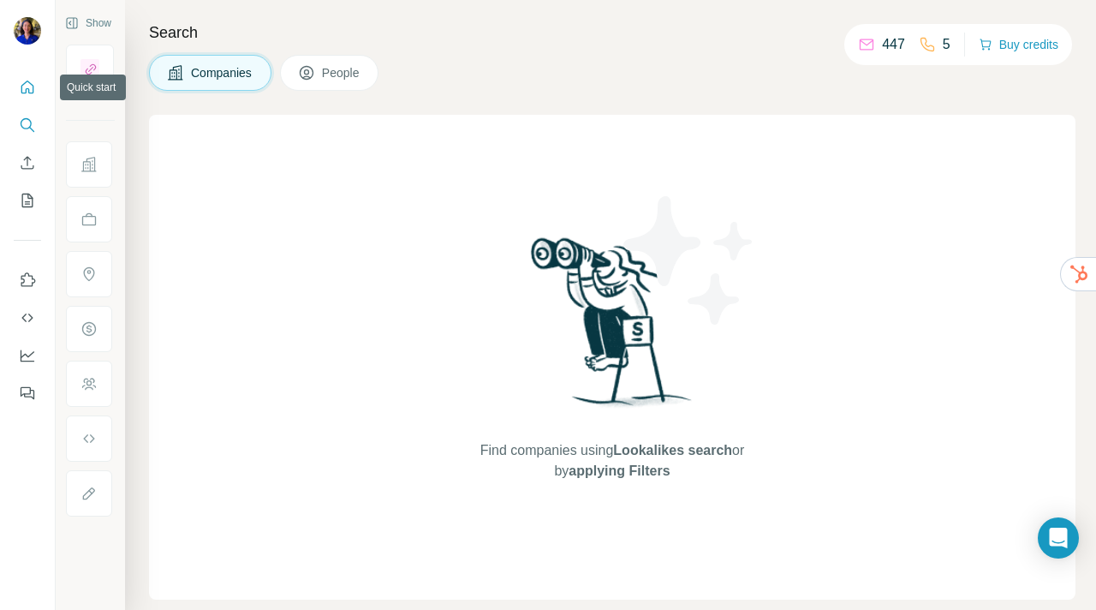 Image resolution: width=1096 pixels, height=610 pixels. I want to click on button: Quick start, so click(27, 87).